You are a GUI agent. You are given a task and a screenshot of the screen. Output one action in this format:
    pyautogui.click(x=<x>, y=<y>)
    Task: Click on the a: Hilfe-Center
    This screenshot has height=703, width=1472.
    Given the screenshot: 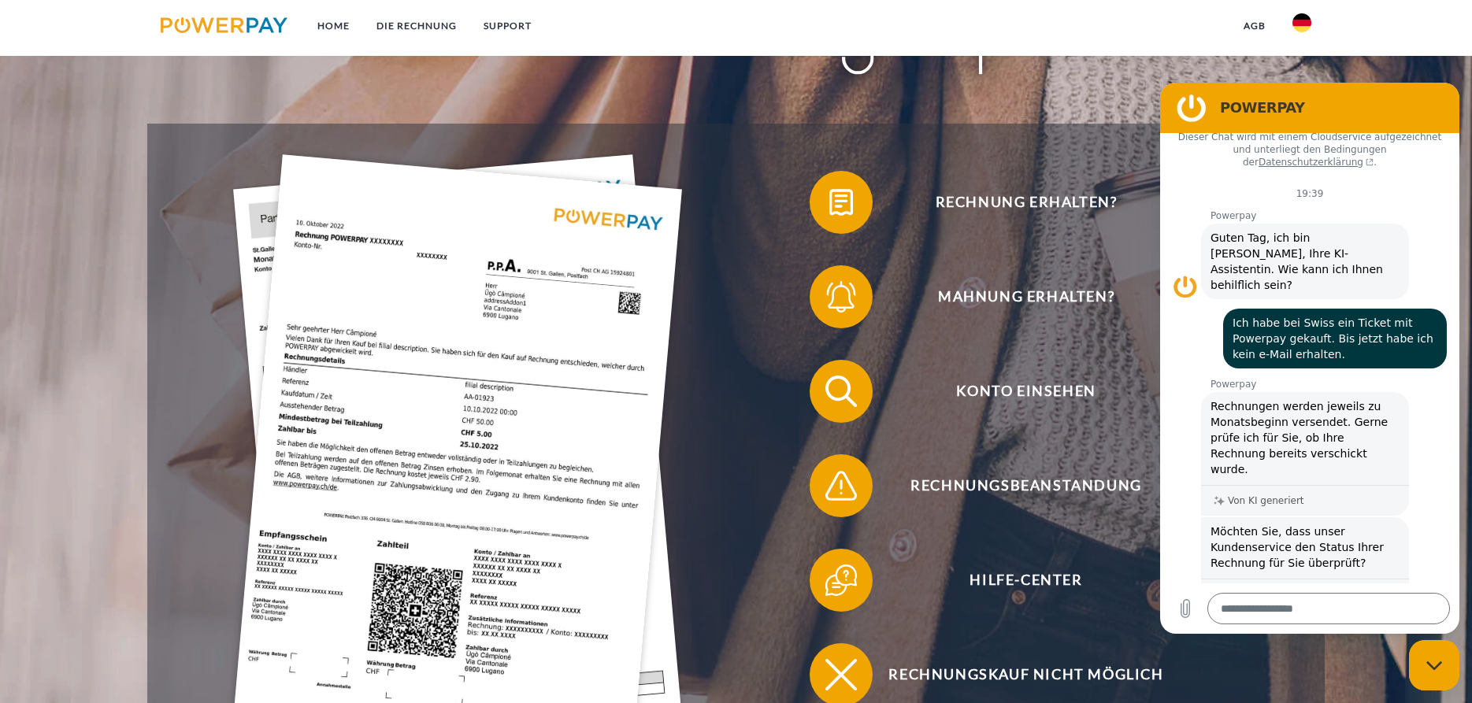 What is the action you would take?
    pyautogui.click(x=1015, y=581)
    